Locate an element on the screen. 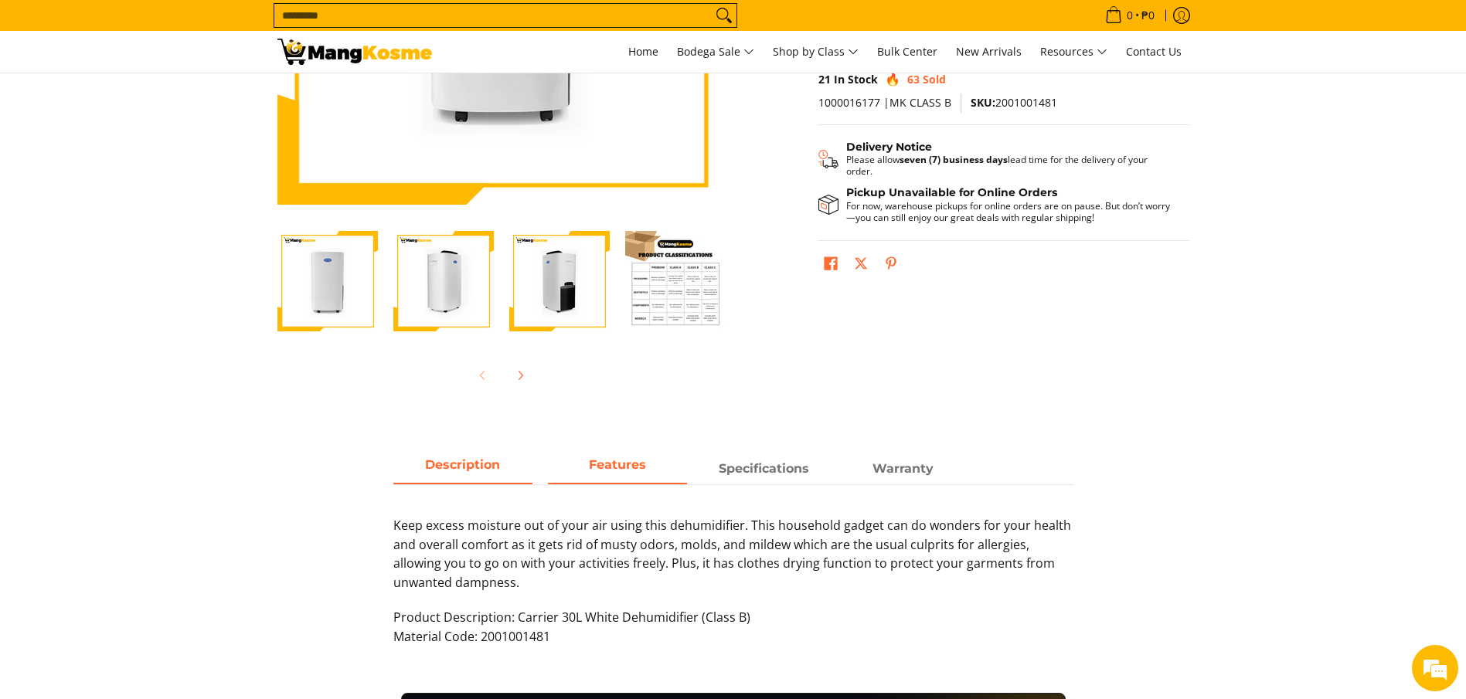  span: Home is located at coordinates (643, 51).